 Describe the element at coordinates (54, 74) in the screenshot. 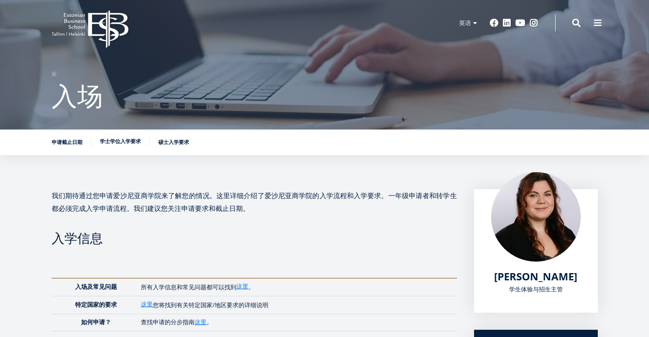

I see `font: 家` at that location.